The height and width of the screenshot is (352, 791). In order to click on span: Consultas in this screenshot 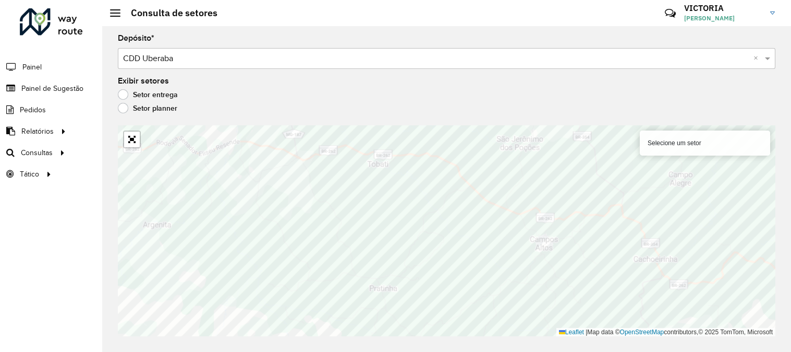, I will do `click(37, 152)`.